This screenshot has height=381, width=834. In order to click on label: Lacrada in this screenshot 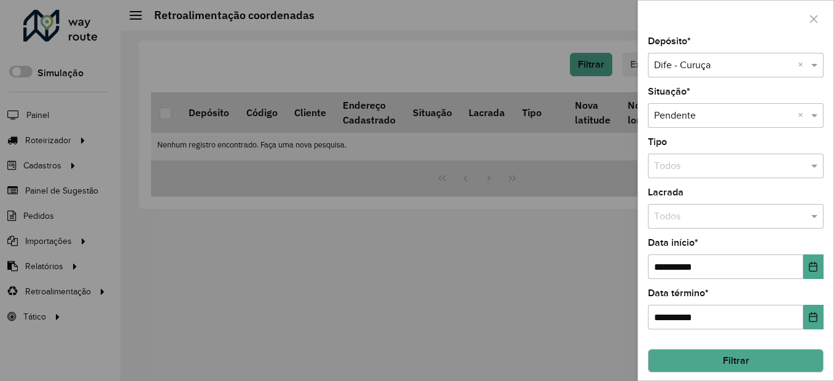, I will do `click(666, 192)`.